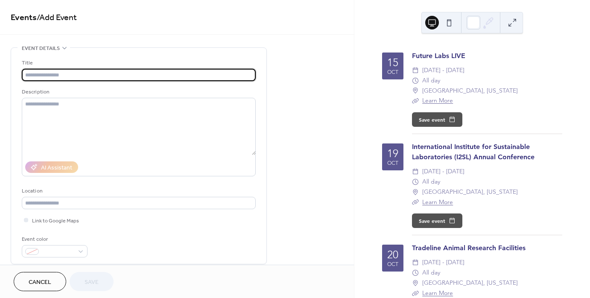  I want to click on span: Event details, so click(41, 48).